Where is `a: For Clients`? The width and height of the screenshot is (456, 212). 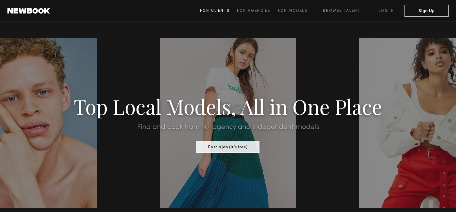
a: For Clients is located at coordinates (218, 11).